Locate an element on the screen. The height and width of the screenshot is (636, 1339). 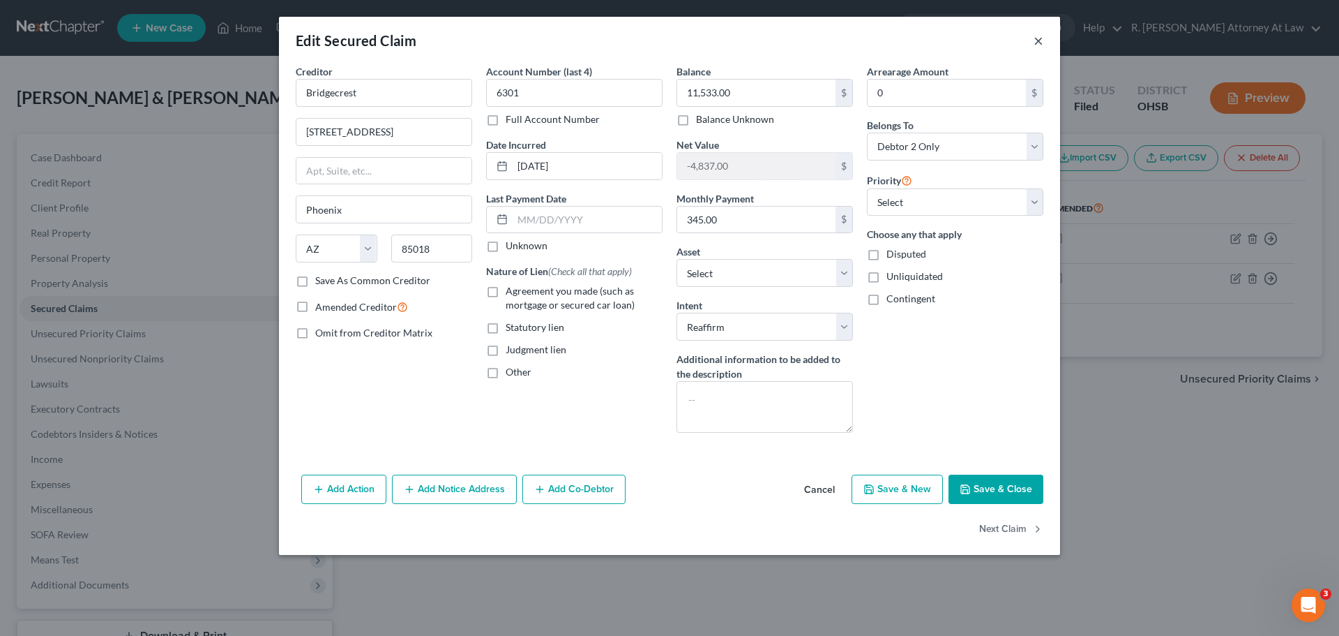
button: Next Claim is located at coordinates (1012, 529).